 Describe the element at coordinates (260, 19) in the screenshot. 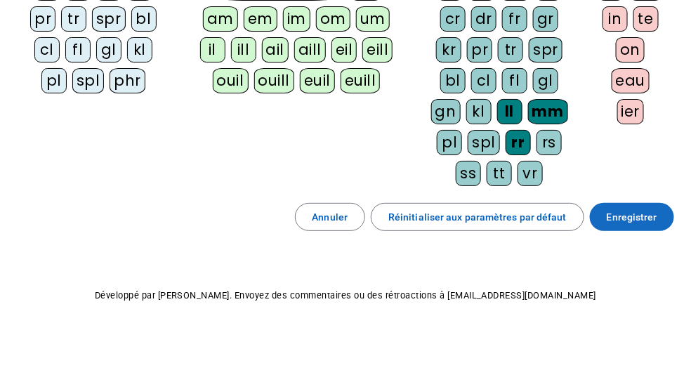

I see `div: em` at that location.